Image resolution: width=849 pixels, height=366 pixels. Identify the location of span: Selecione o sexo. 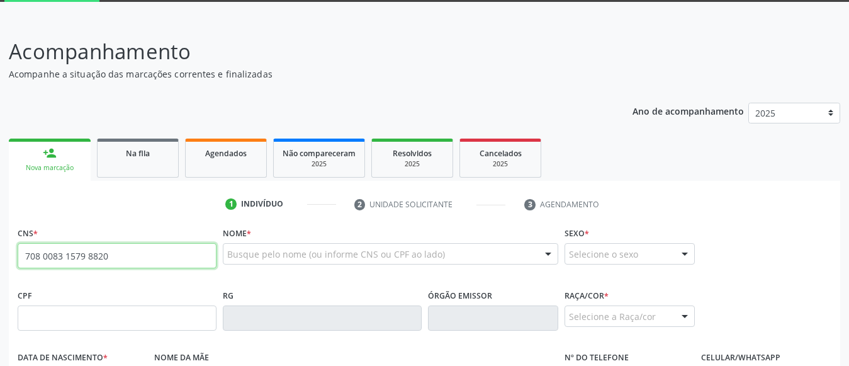
(604, 254).